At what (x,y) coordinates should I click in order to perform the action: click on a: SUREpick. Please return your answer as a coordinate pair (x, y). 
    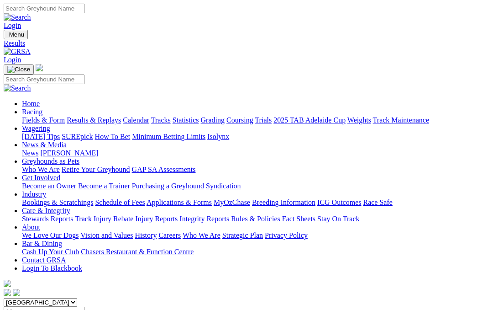
    Looking at the image, I should click on (77, 136).